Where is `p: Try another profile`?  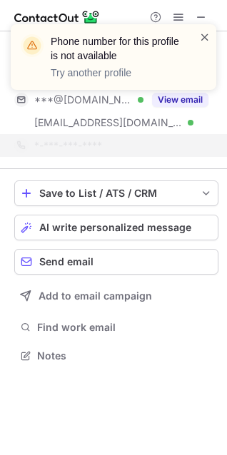
p: Try another profile is located at coordinates (116, 73).